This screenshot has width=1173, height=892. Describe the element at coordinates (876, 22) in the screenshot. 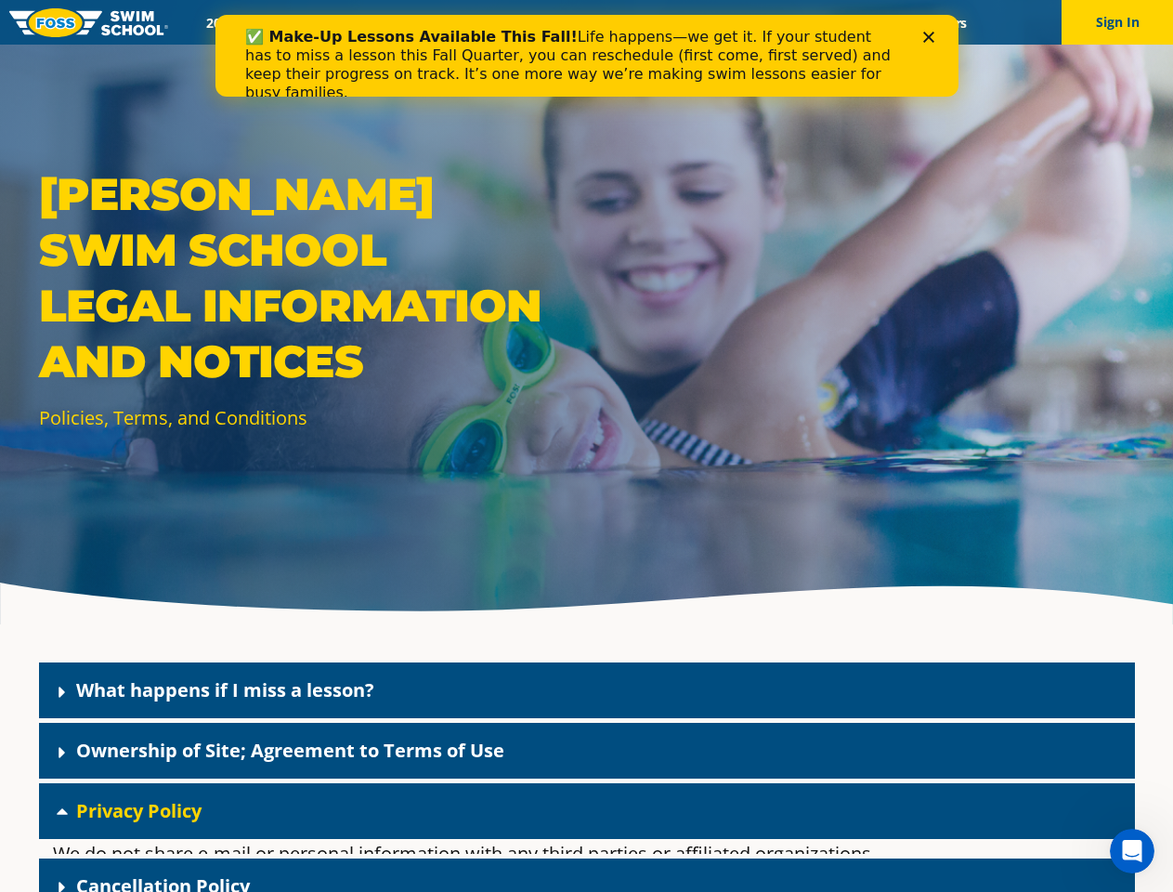

I see `a: Blog` at that location.